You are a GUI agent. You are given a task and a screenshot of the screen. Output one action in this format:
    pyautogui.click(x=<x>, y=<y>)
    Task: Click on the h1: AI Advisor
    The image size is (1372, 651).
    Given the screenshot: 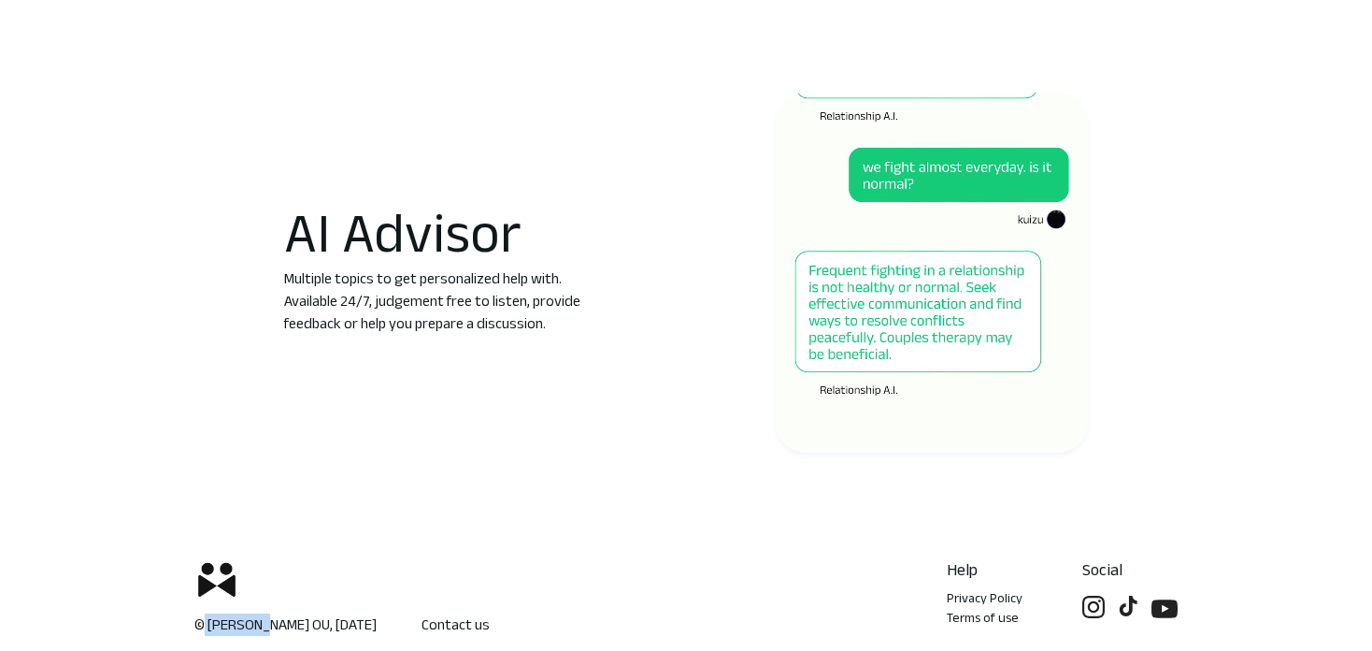 What is the action you would take?
    pyautogui.click(x=440, y=232)
    